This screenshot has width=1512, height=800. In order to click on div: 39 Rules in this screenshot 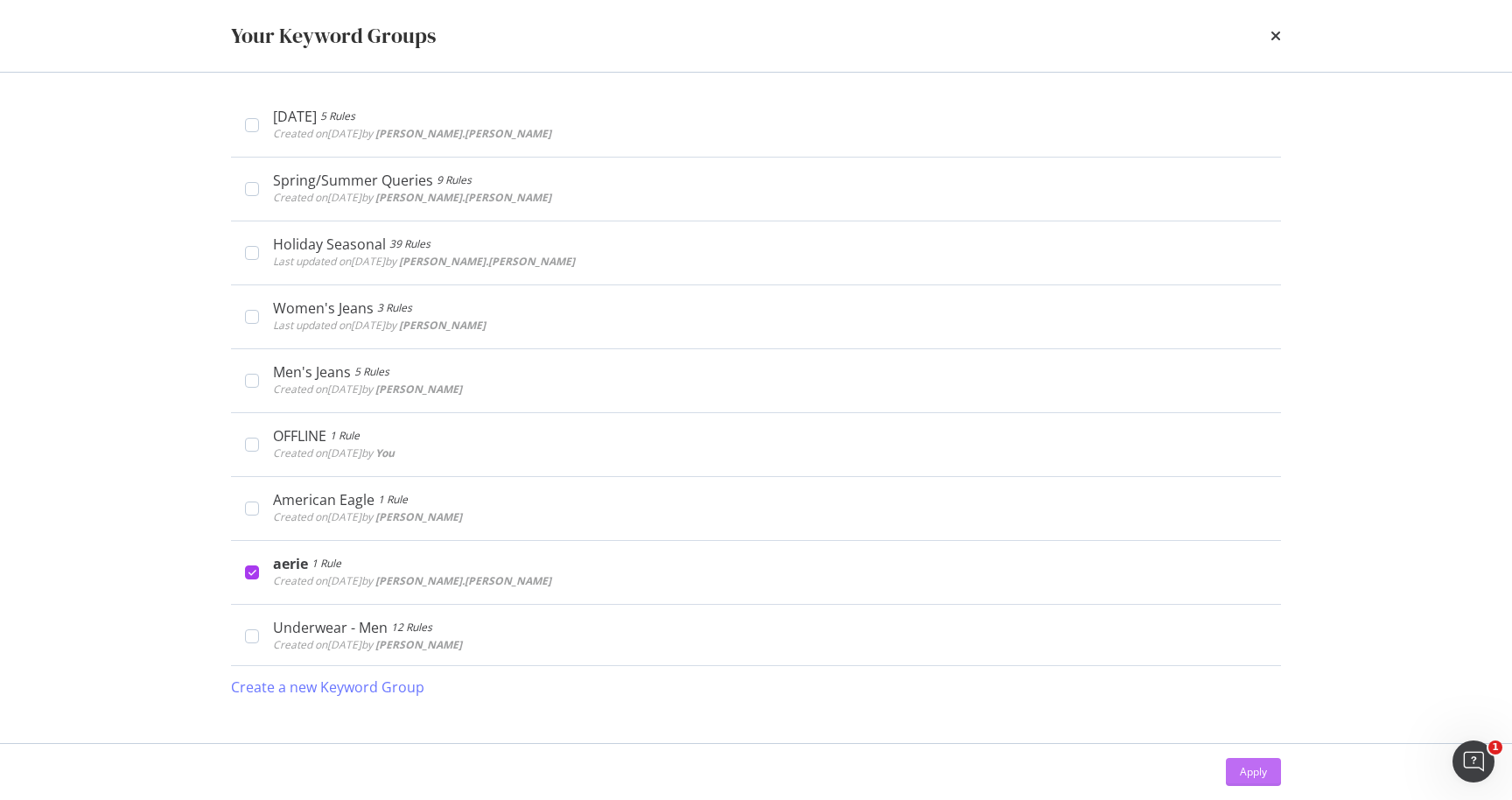, I will do `click(409, 244)`.